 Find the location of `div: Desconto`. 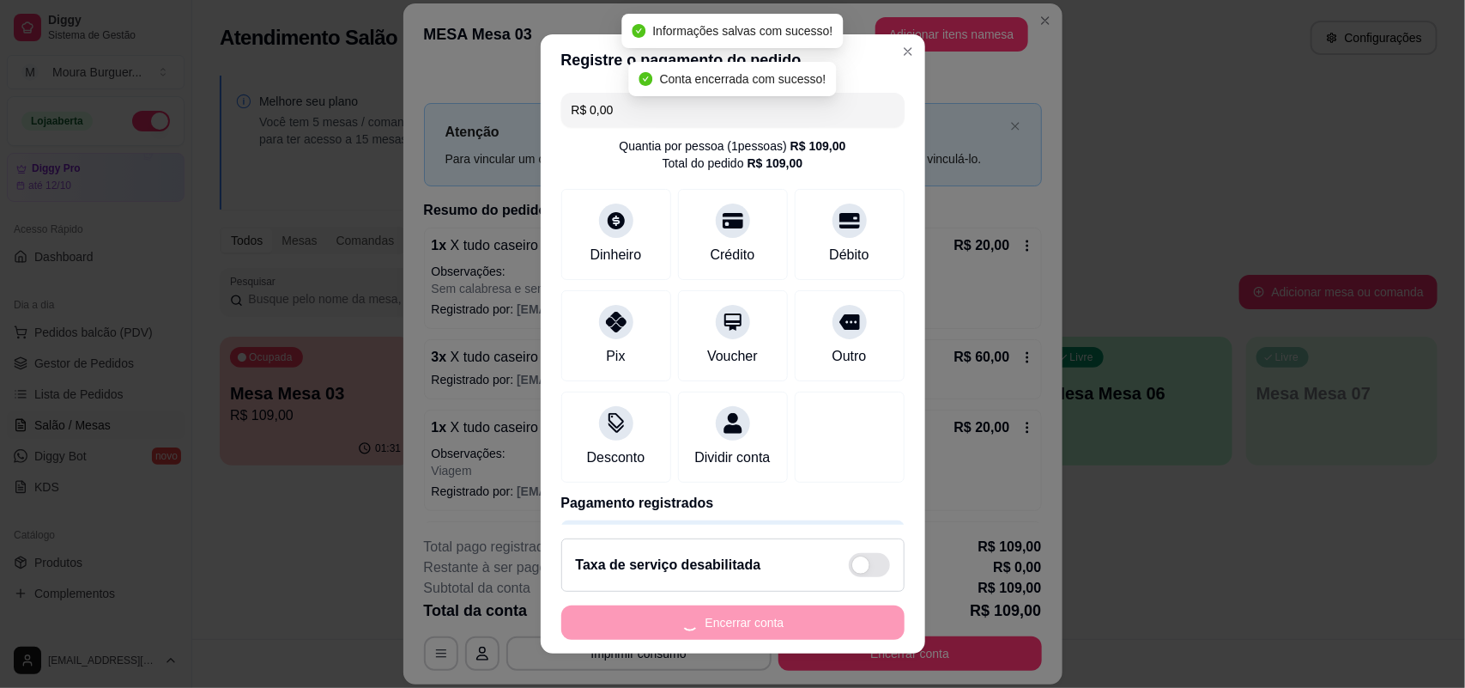

div: Desconto is located at coordinates (616, 458).